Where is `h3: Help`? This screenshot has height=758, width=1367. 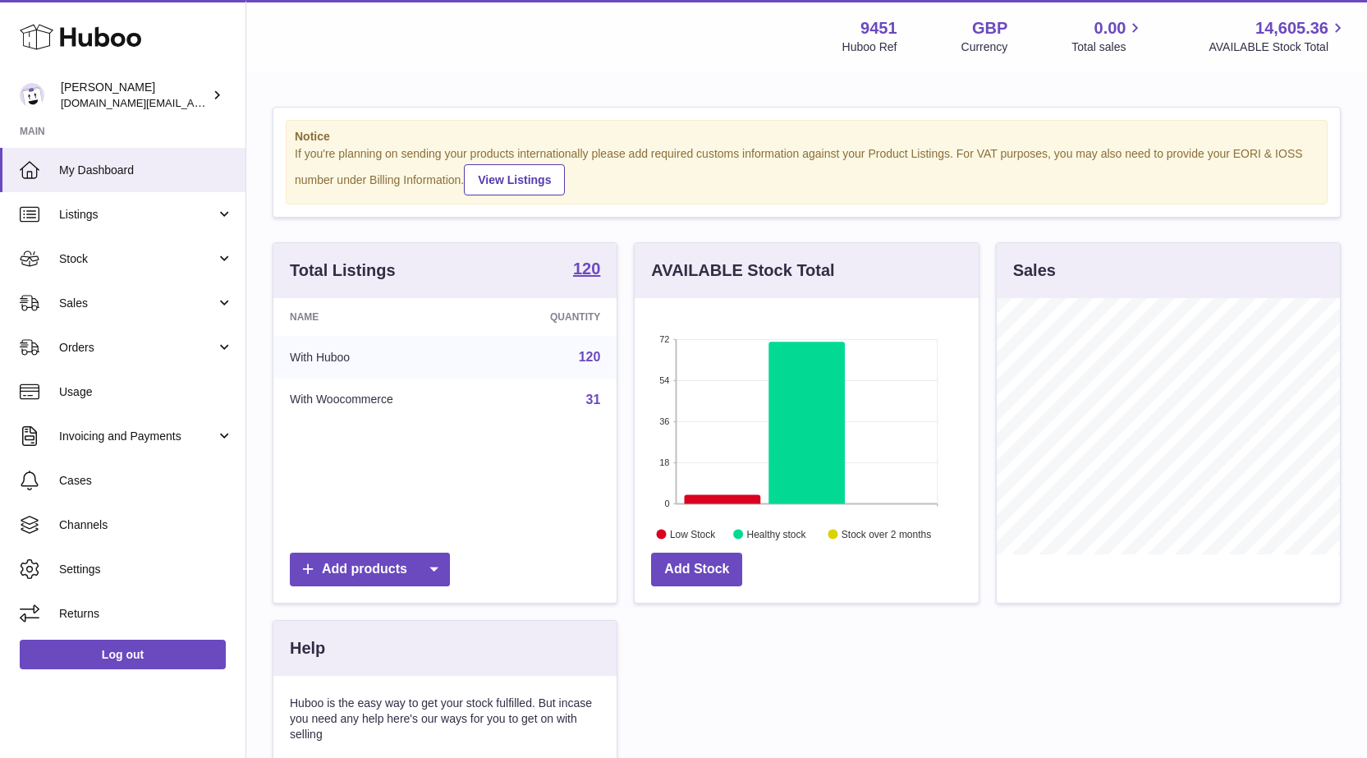 h3: Help is located at coordinates (307, 648).